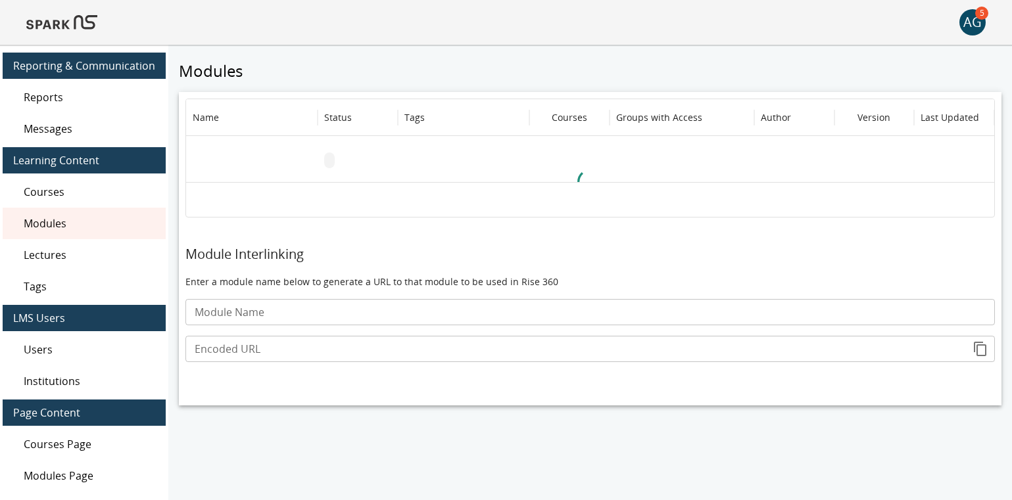 This screenshot has height=500, width=1012. What do you see at coordinates (84, 350) in the screenshot?
I see `div: Users` at bounding box center [84, 350].